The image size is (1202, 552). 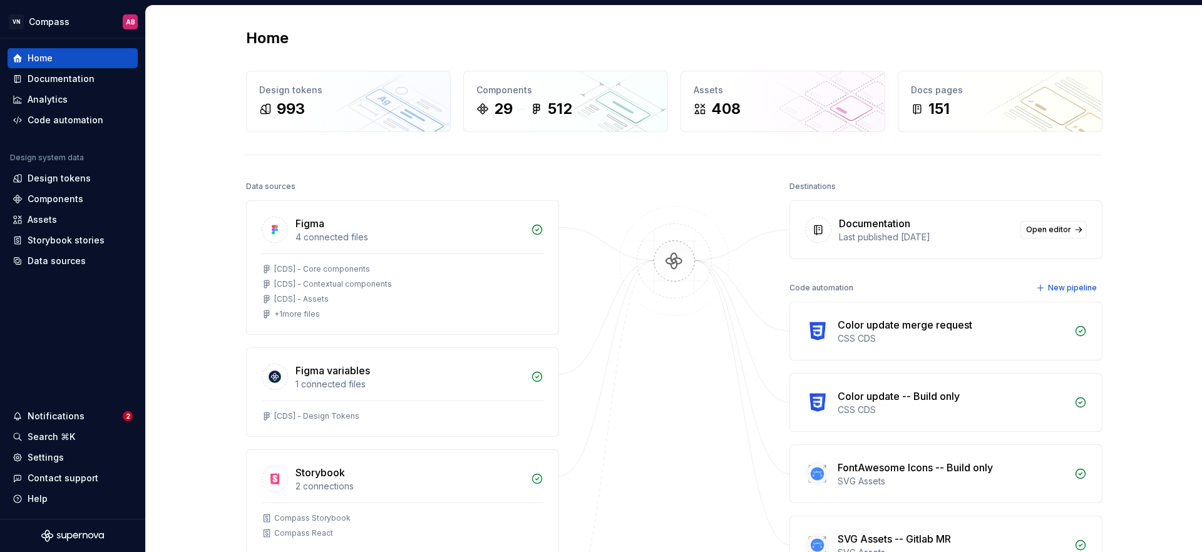 What do you see at coordinates (312, 518) in the screenshot?
I see `div: Compass Storybook` at bounding box center [312, 518].